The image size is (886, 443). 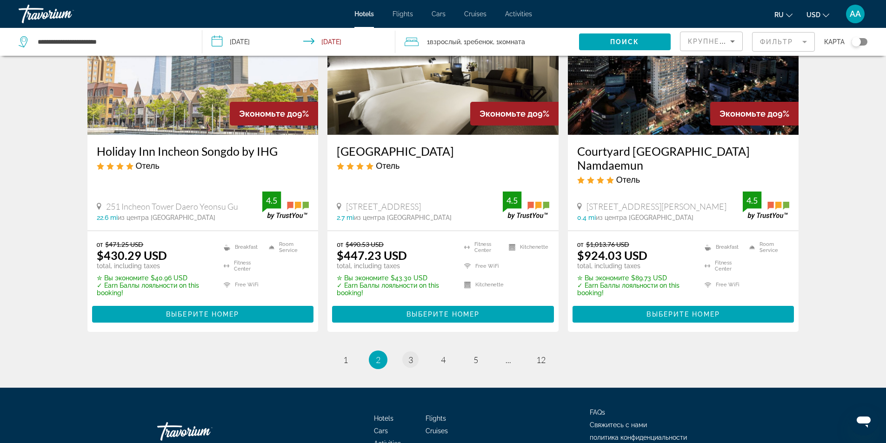 What do you see at coordinates (834, 42) in the screenshot?
I see `span: карта` at bounding box center [834, 42].